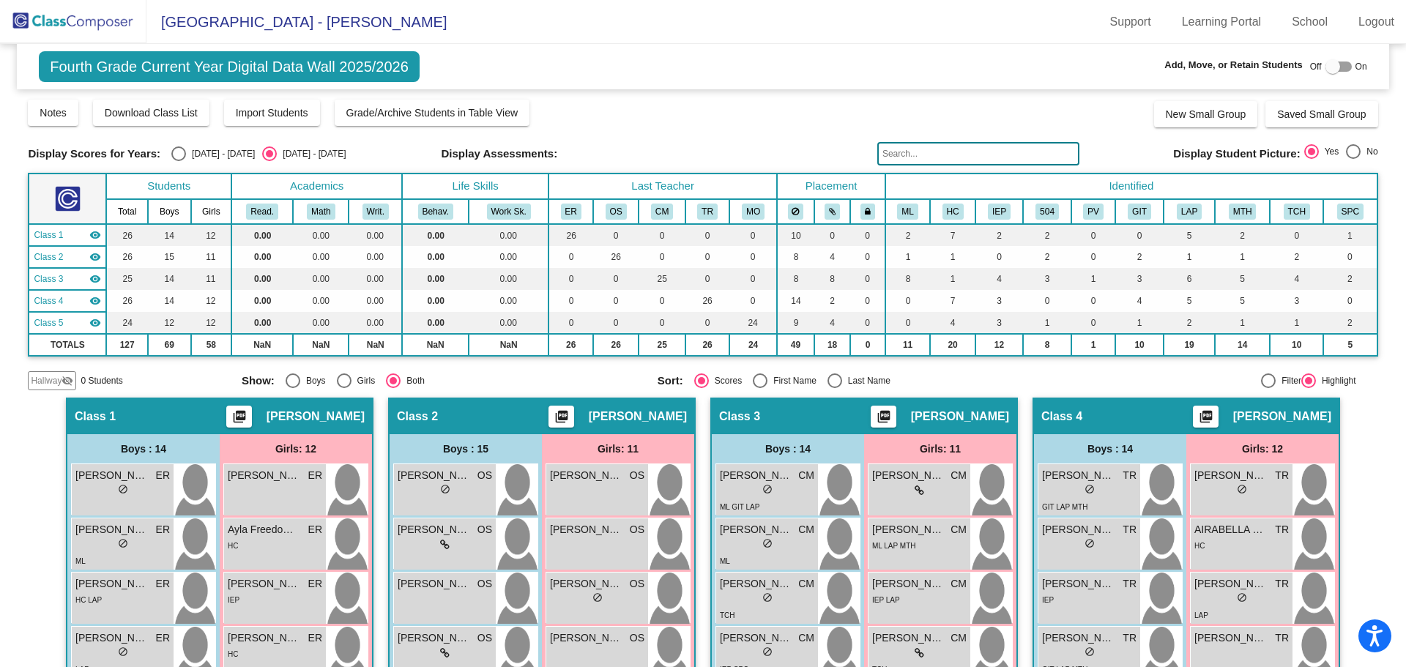  What do you see at coordinates (313, 381) in the screenshot?
I see `div: Boys` at bounding box center [313, 381].